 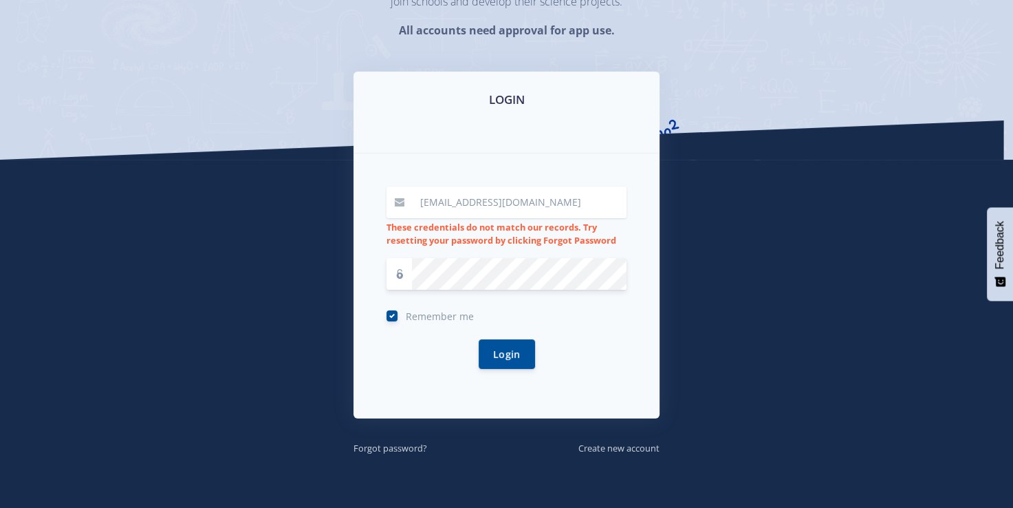 What do you see at coordinates (619, 447) in the screenshot?
I see `a: Create new account` at bounding box center [619, 447].